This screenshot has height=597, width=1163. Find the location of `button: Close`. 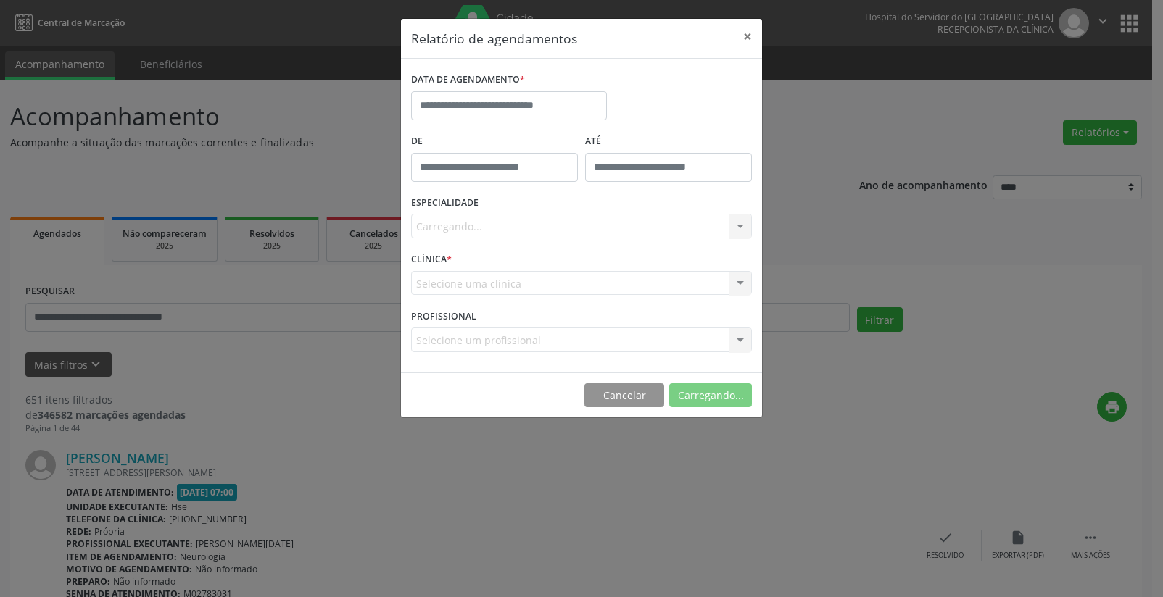

button: Close is located at coordinates (747, 36).